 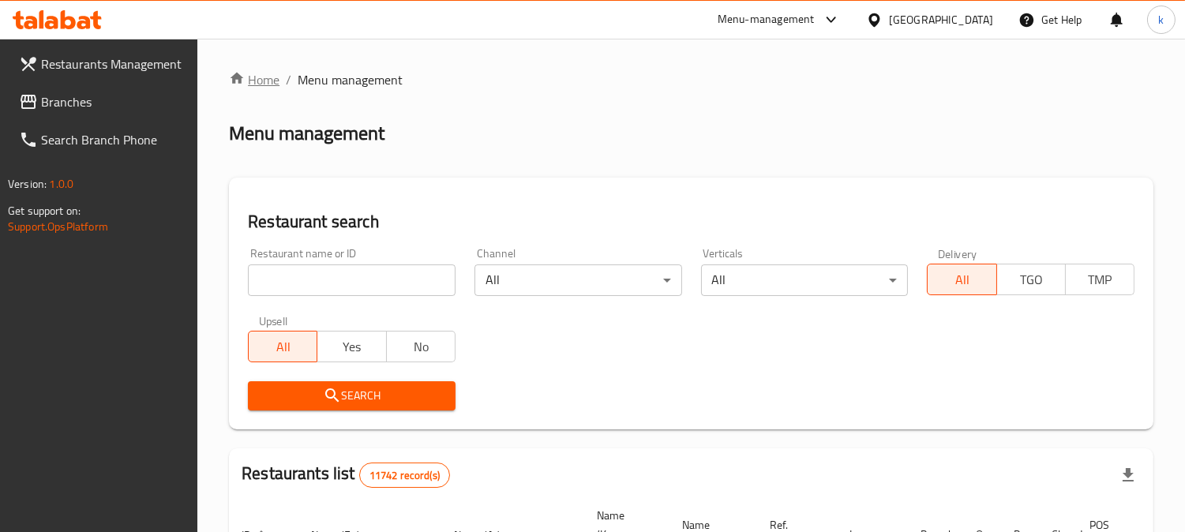 What do you see at coordinates (1100, 279) in the screenshot?
I see `span: TMP` at bounding box center [1100, 279].